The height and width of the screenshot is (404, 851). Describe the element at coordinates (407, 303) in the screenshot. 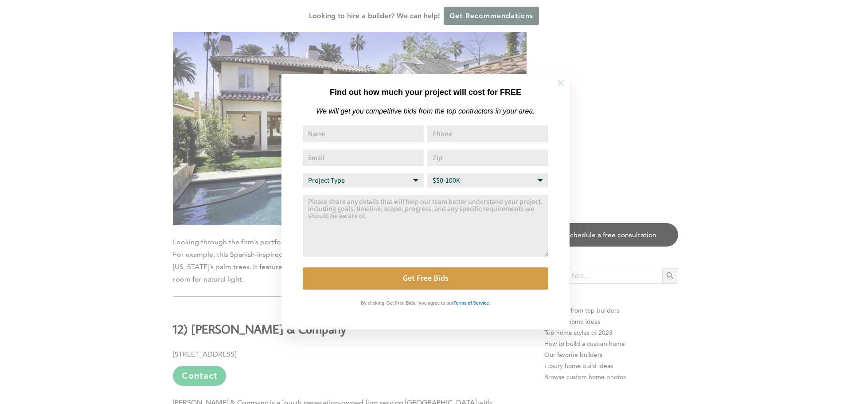

I see `strong: By clicking 'Get Free Bids,' you agree to our` at that location.